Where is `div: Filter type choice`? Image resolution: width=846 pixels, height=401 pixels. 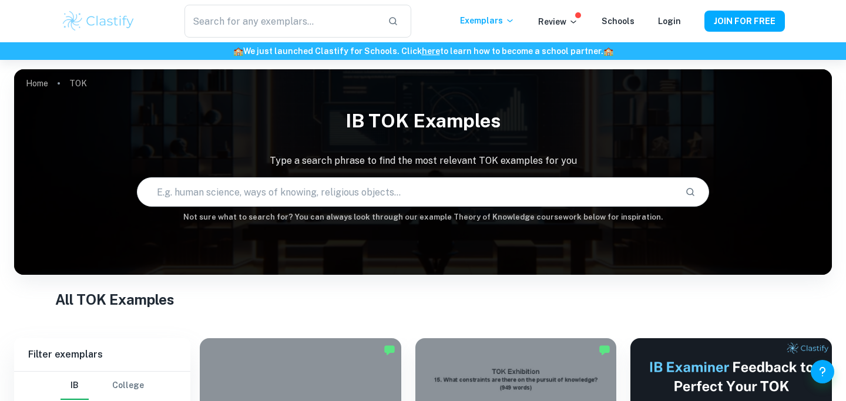 div: Filter type choice is located at coordinates (102, 386).